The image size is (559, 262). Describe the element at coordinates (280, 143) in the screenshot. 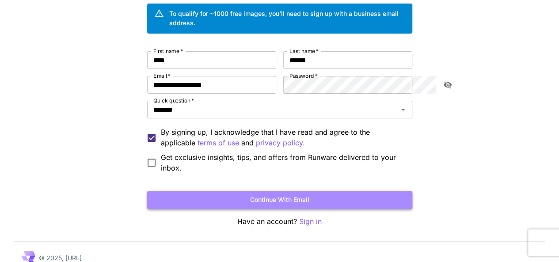

I see `button: By signing up, I acknowledge that I have read and agree to the applicable terms of use and` at that location.